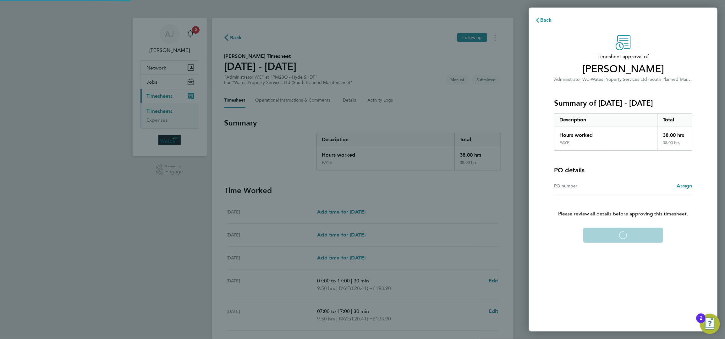 The width and height of the screenshot is (725, 339). I want to click on div: PAYE, so click(564, 143).